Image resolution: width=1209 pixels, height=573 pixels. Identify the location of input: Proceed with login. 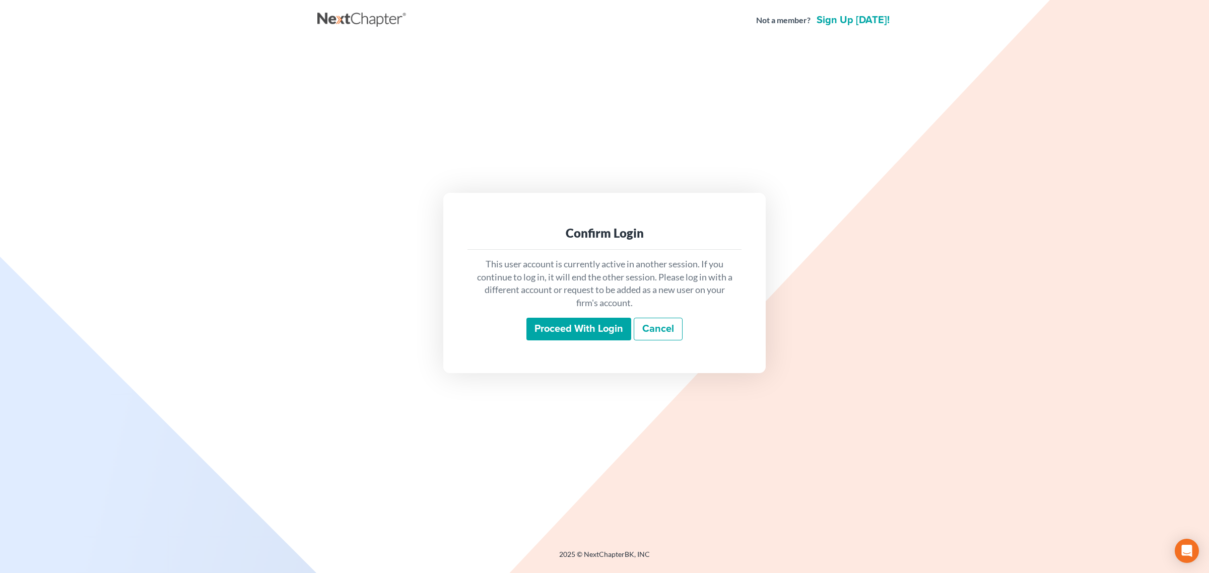
(579, 329).